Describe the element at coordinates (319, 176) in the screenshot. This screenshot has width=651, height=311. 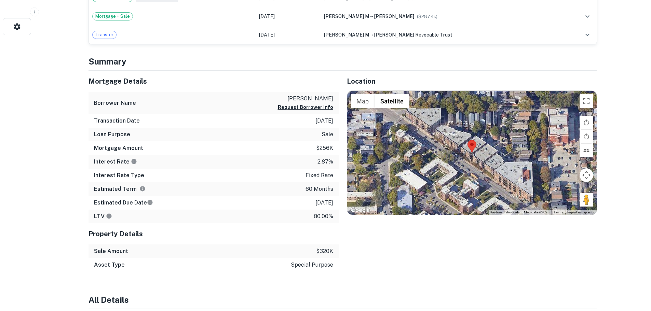
I see `p: fixed rate` at that location.